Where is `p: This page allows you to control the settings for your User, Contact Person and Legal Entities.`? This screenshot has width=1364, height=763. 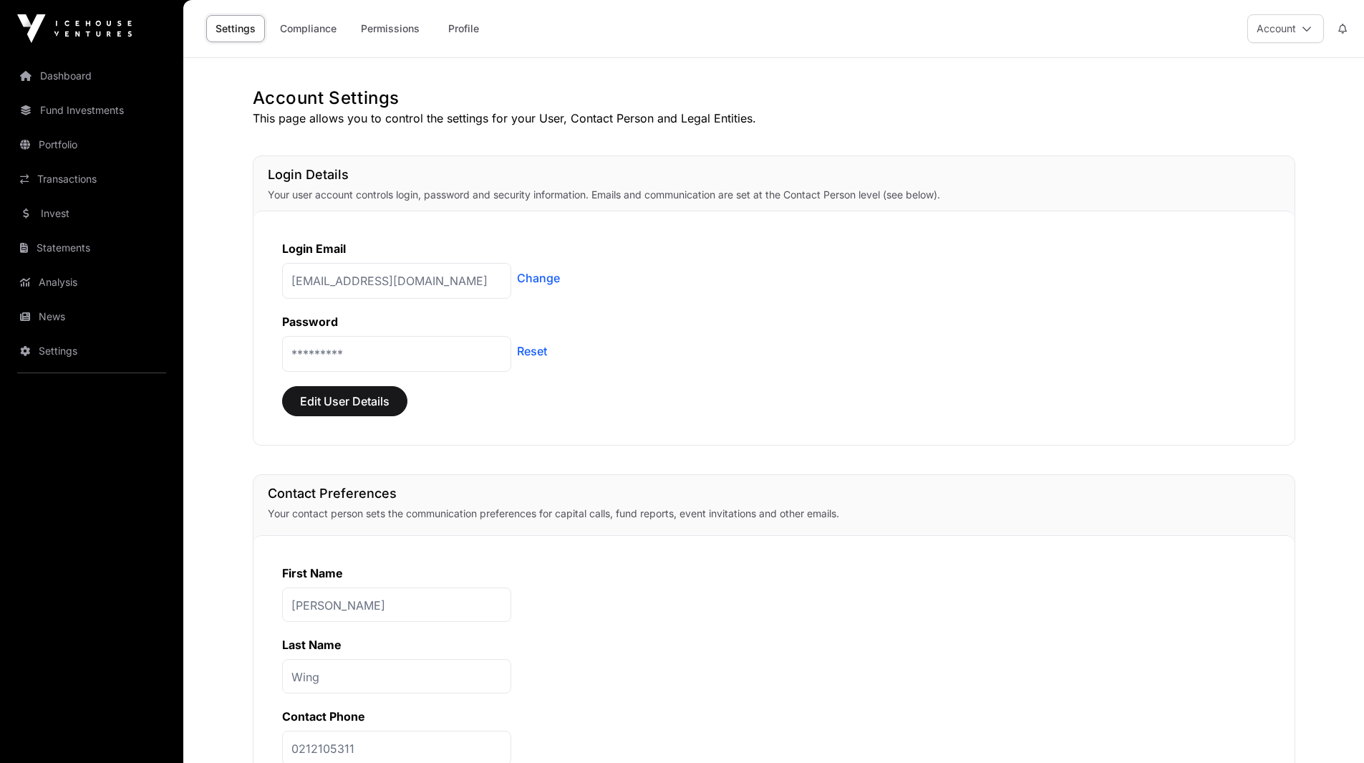 p: This page allows you to control the settings for your User, Contact Person and Legal Entities. is located at coordinates (774, 118).